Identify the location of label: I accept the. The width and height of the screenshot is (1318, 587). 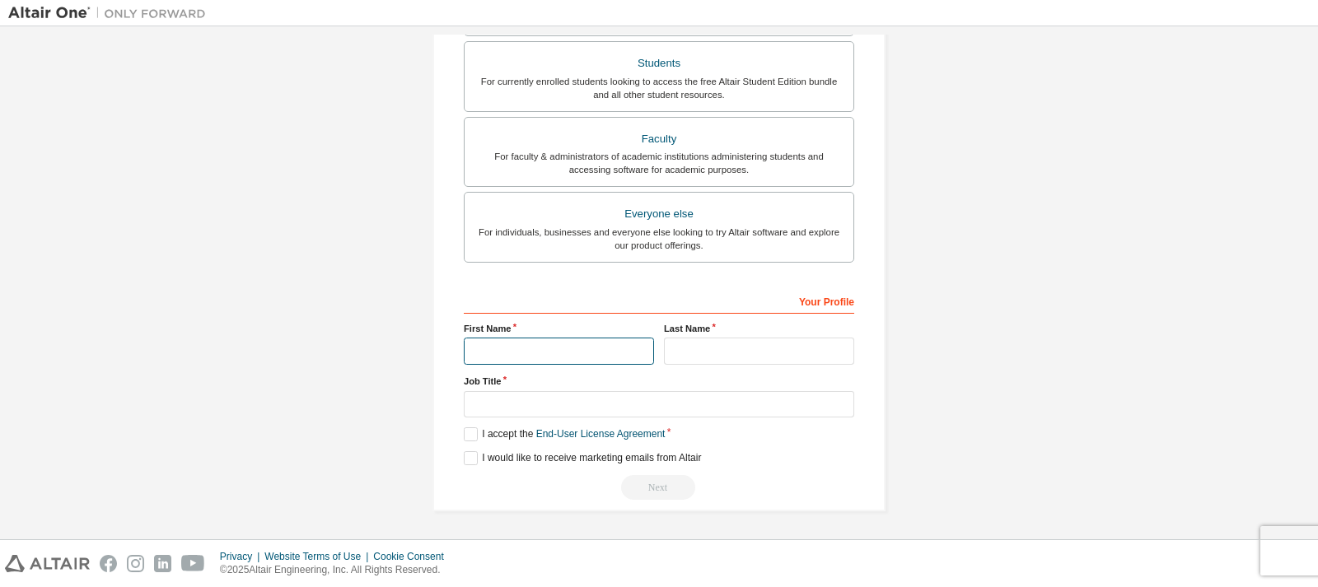
(564, 434).